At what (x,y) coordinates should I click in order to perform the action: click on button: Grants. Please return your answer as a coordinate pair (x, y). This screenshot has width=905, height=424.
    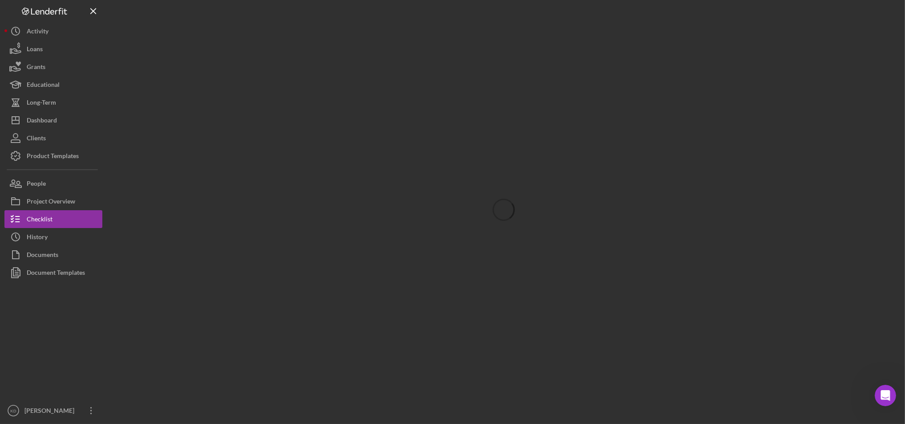
    Looking at the image, I should click on (53, 67).